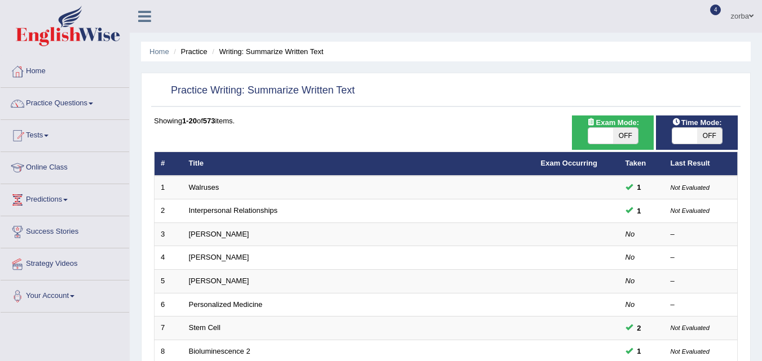  What do you see at coordinates (65, 166) in the screenshot?
I see `a: Online Class` at bounding box center [65, 166].